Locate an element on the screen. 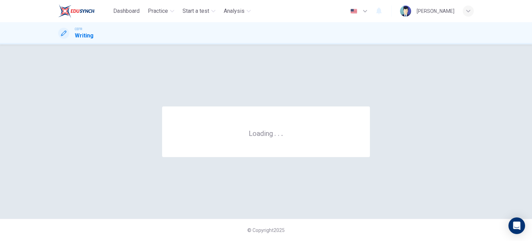  span: Analysis is located at coordinates (234, 11).